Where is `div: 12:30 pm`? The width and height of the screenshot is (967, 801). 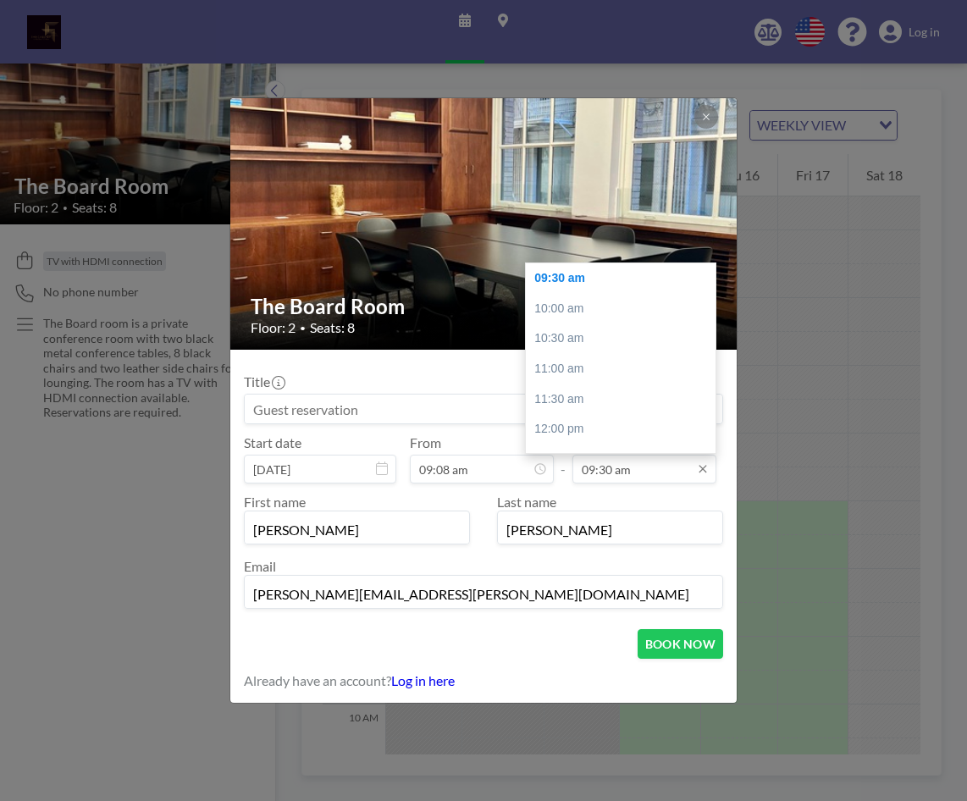 div: 12:30 pm is located at coordinates (625, 460).